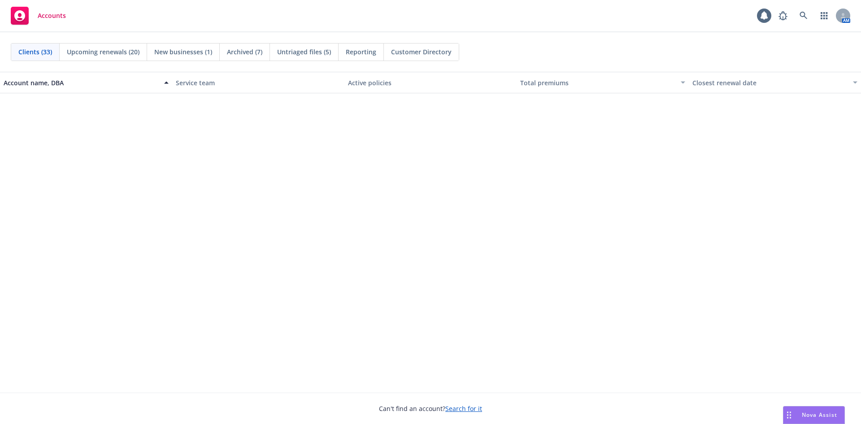  I want to click on button: Service team, so click(258, 83).